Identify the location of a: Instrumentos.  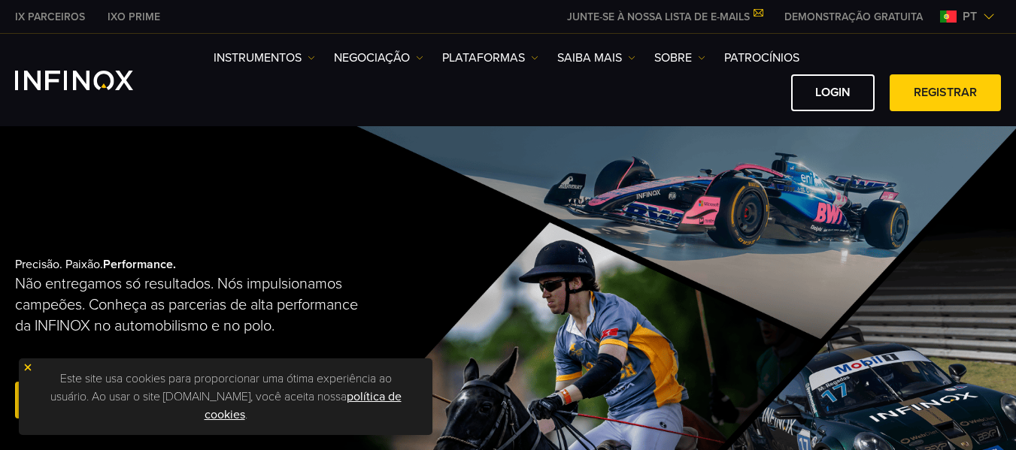
(264, 58).